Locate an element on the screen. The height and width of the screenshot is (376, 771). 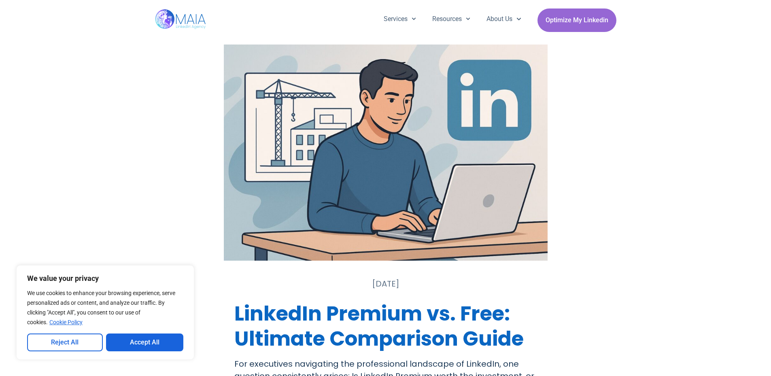
span: Optimize My Linkedin is located at coordinates (577, 20).